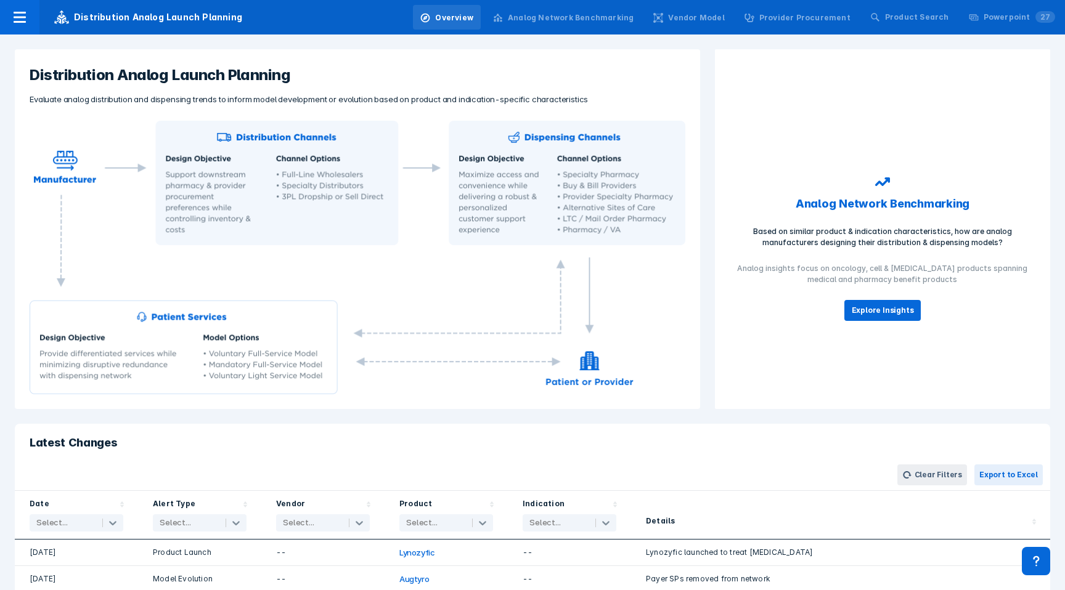  What do you see at coordinates (1036, 561) in the screenshot?
I see `div: Contact Support` at bounding box center [1036, 561].